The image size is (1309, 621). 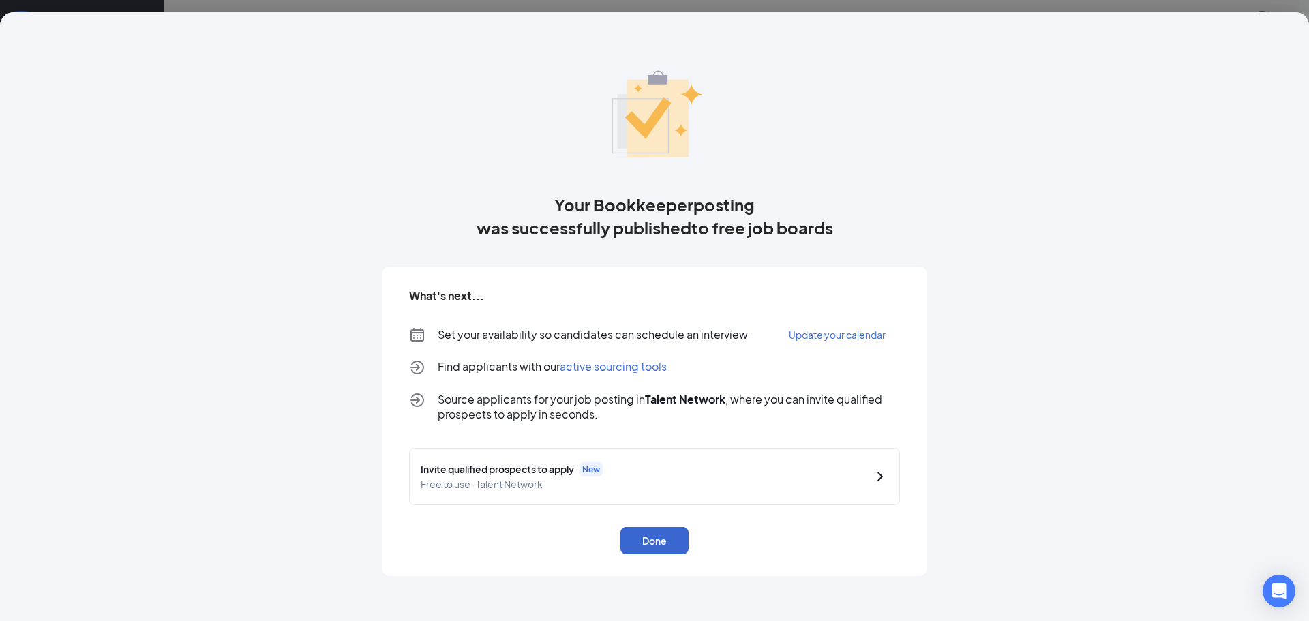 I want to click on p: Find applicants with our, so click(x=552, y=368).